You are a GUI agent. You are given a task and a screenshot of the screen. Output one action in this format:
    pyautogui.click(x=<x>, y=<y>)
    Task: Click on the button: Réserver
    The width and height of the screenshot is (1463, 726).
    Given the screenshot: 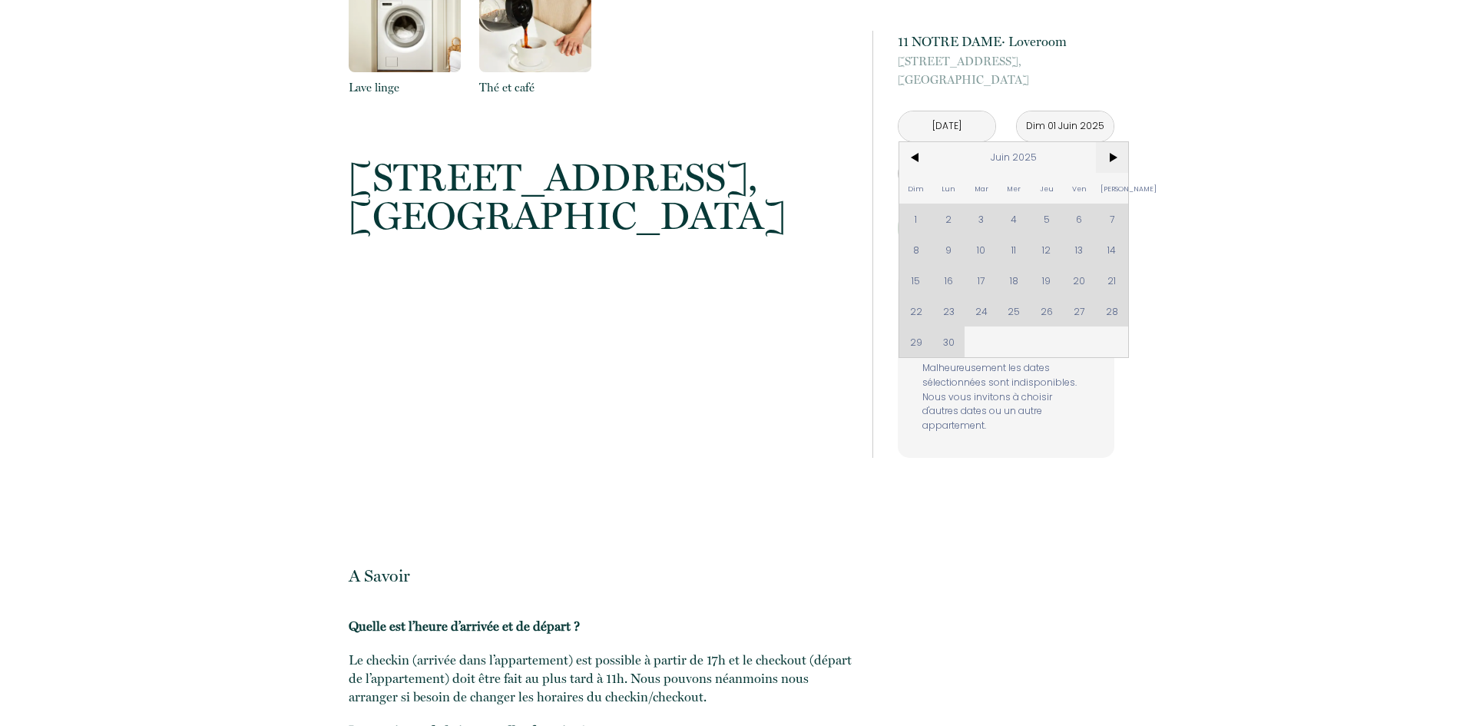 What is the action you would take?
    pyautogui.click(x=1006, y=228)
    